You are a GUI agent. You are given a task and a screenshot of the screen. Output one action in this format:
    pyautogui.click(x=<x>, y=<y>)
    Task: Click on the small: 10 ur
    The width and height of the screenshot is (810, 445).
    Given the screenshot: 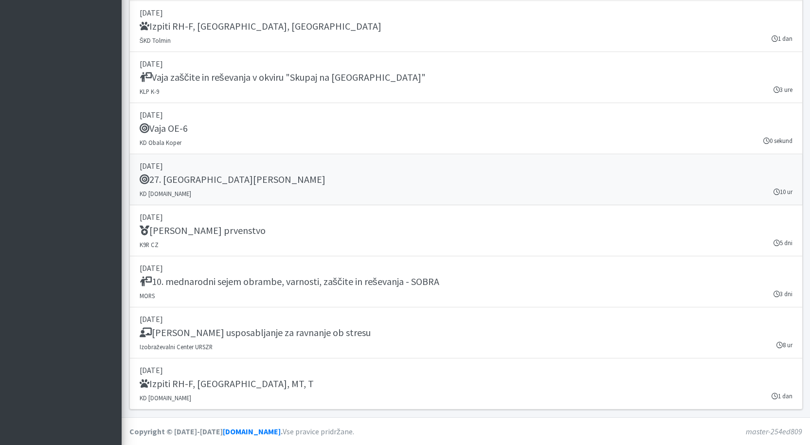 What is the action you would take?
    pyautogui.click(x=783, y=192)
    